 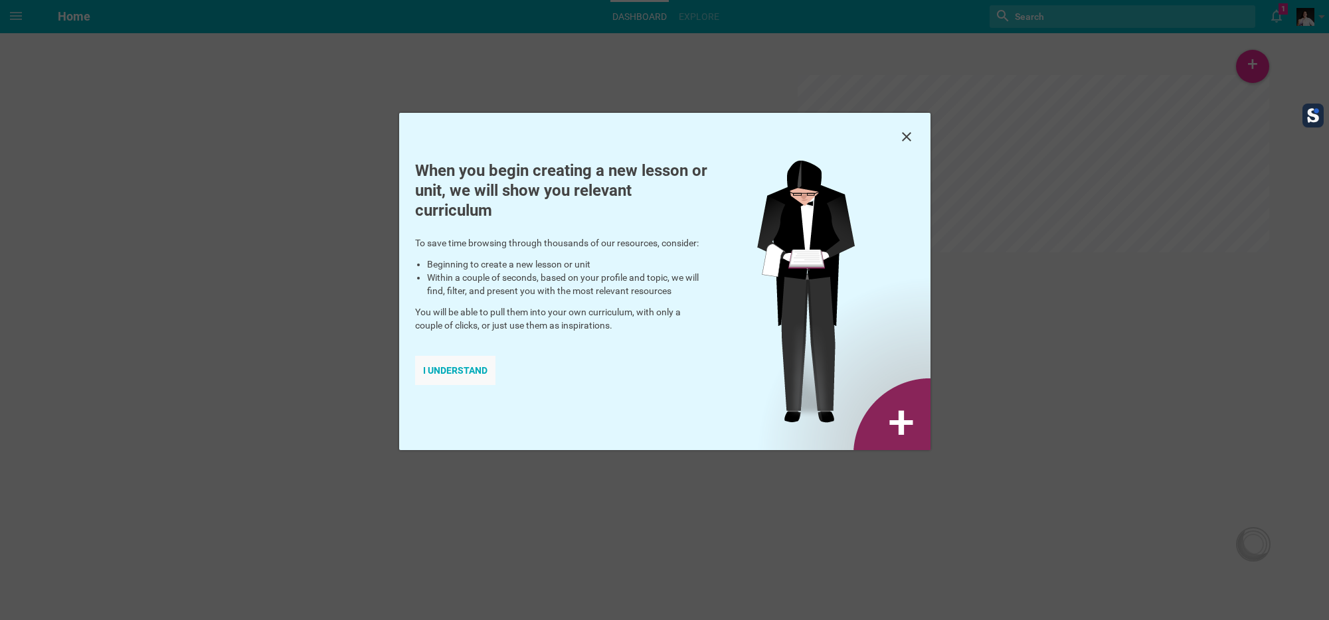 I want to click on li: Beginning to create a new lesson or unit, so click(x=567, y=264).